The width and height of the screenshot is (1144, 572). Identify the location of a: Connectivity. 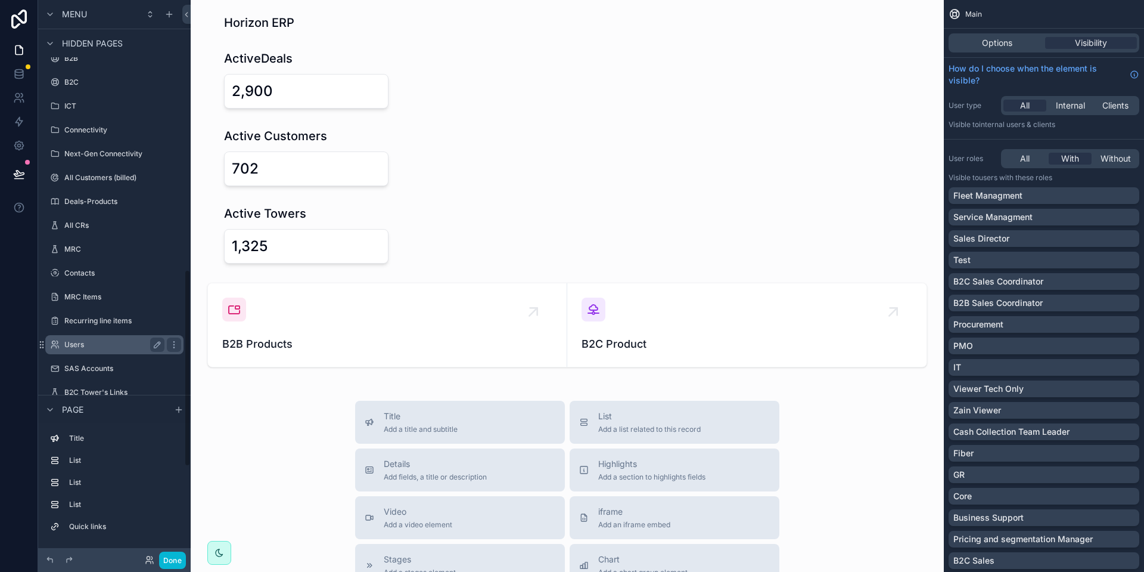
(114, 130).